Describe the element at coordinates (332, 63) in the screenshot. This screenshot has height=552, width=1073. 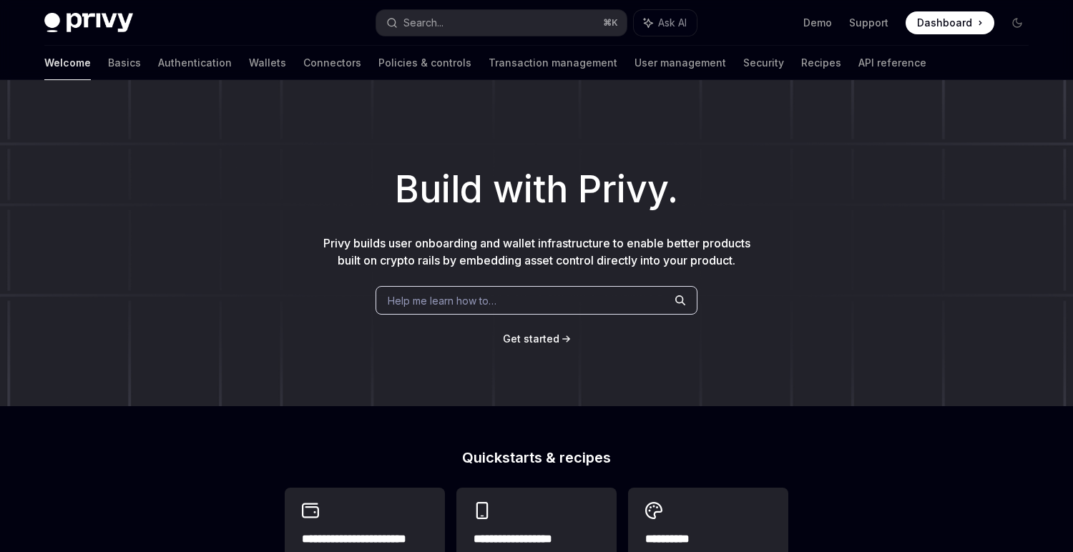
I see `a: Connectors` at that location.